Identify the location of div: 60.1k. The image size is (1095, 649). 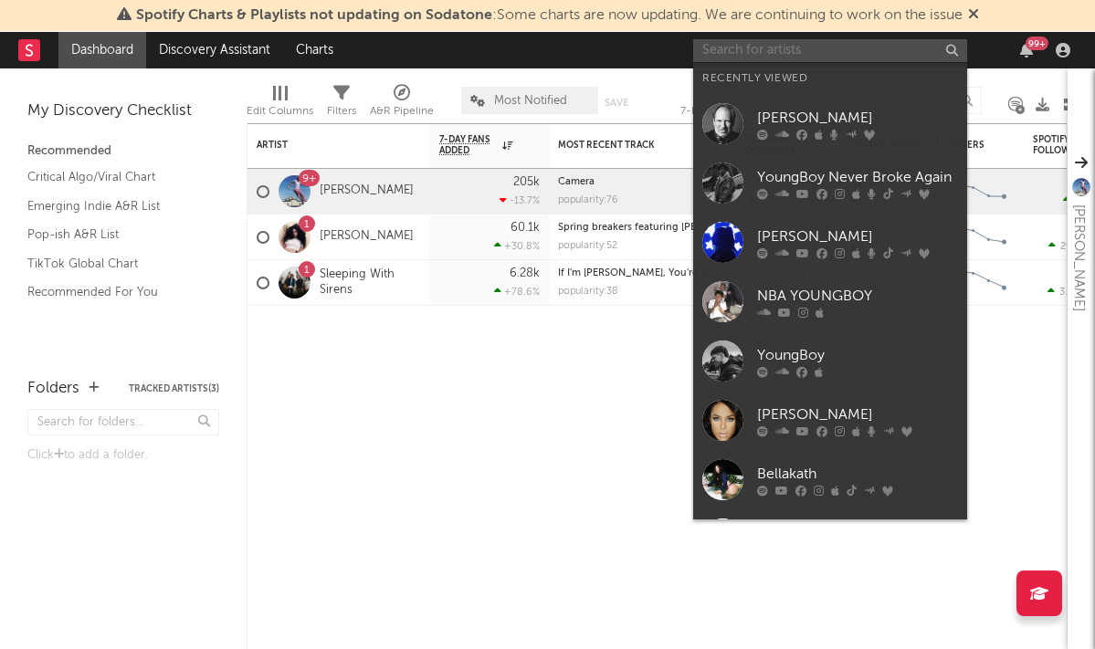
(525, 227).